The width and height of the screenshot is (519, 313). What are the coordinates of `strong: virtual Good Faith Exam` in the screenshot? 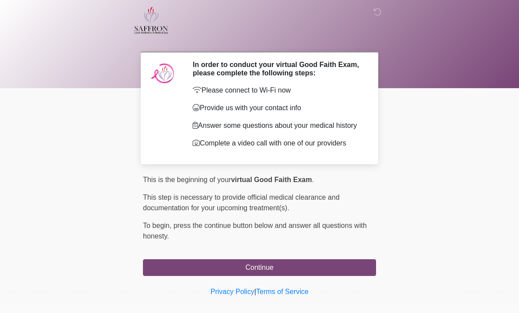 It's located at (272, 179).